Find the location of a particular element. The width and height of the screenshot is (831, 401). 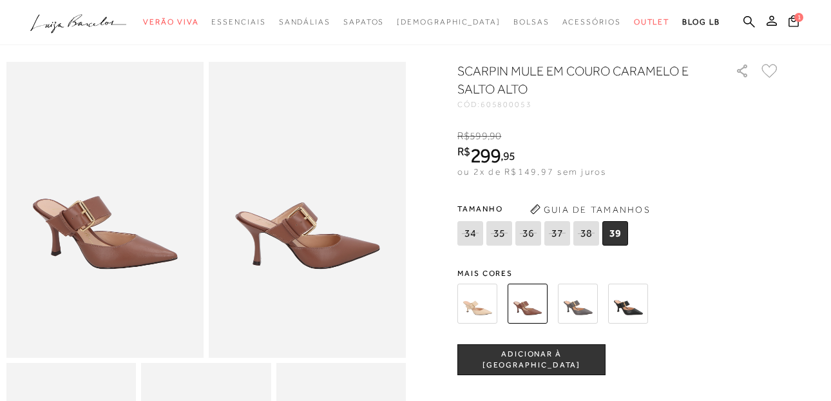

span: Sandálias is located at coordinates (305, 22).